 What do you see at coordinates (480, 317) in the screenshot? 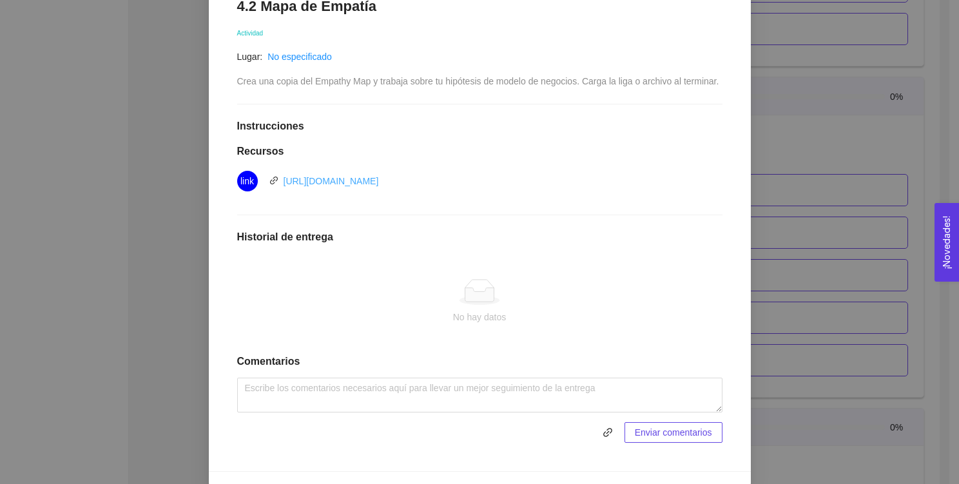
I see `div: No hay datos` at bounding box center [480, 317].